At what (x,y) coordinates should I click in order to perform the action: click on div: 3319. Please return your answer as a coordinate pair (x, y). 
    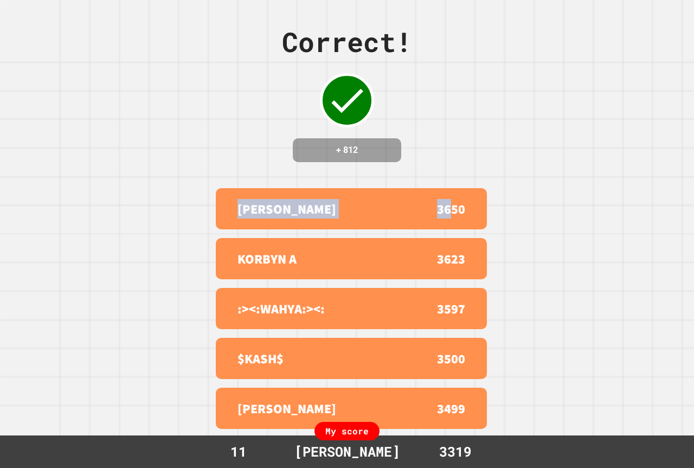
    Looking at the image, I should click on (455, 452).